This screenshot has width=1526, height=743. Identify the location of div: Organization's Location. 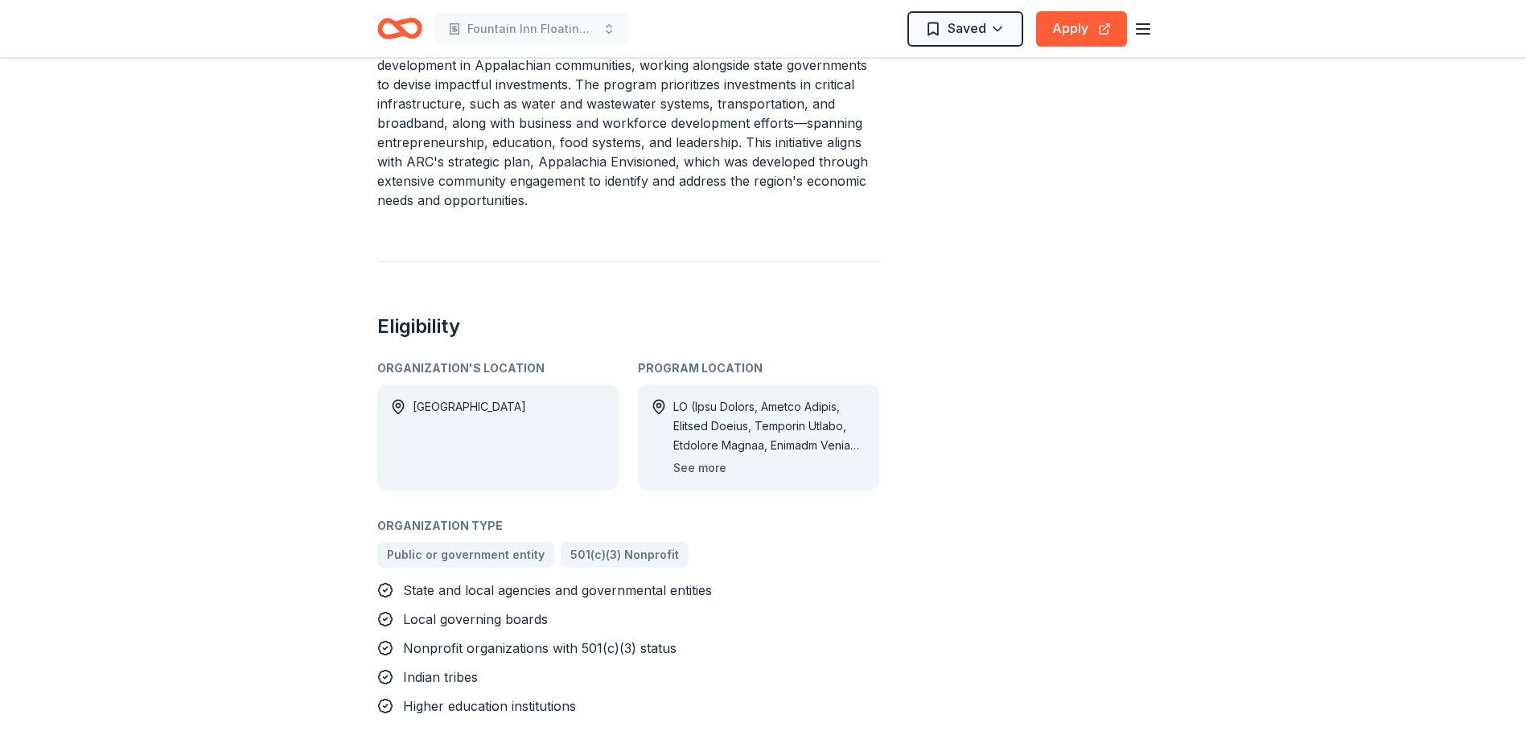
(498, 368).